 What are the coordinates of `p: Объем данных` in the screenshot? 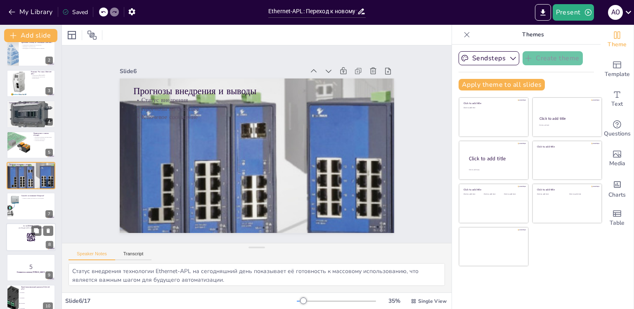 It's located at (31, 107).